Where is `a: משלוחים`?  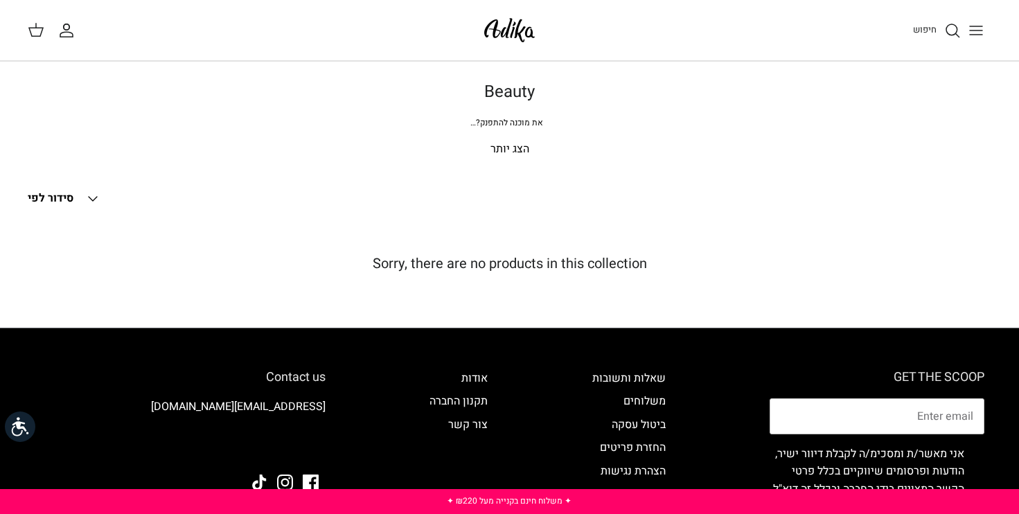
a: משלוחים is located at coordinates (644, 401).